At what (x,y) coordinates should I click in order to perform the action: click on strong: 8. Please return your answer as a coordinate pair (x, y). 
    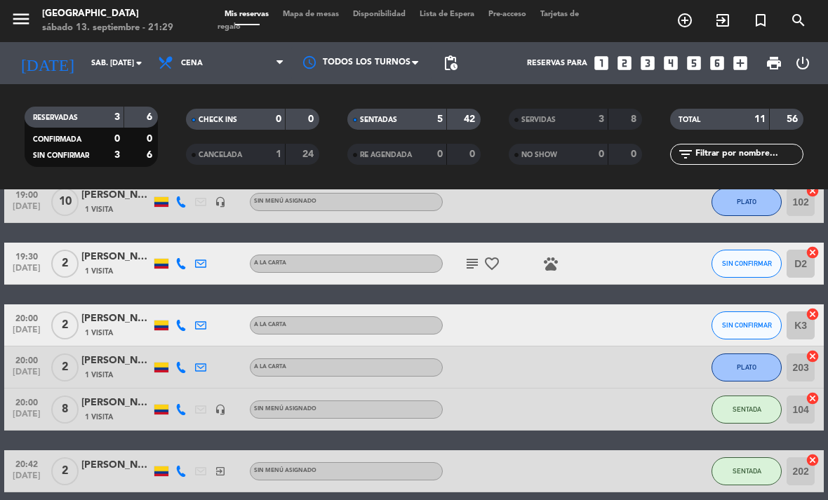
    Looking at the image, I should click on (635, 119).